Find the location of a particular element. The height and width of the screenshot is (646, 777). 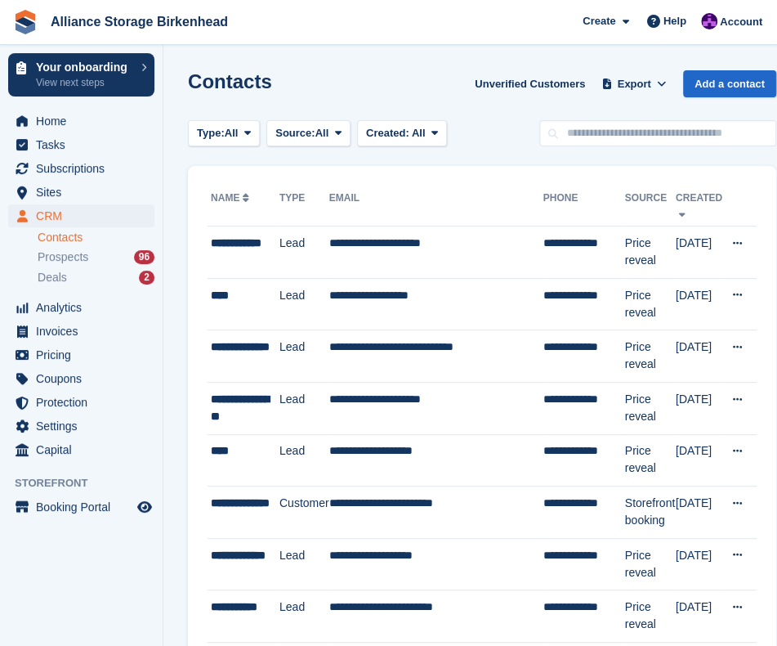

td: Customer is located at coordinates (304, 512).